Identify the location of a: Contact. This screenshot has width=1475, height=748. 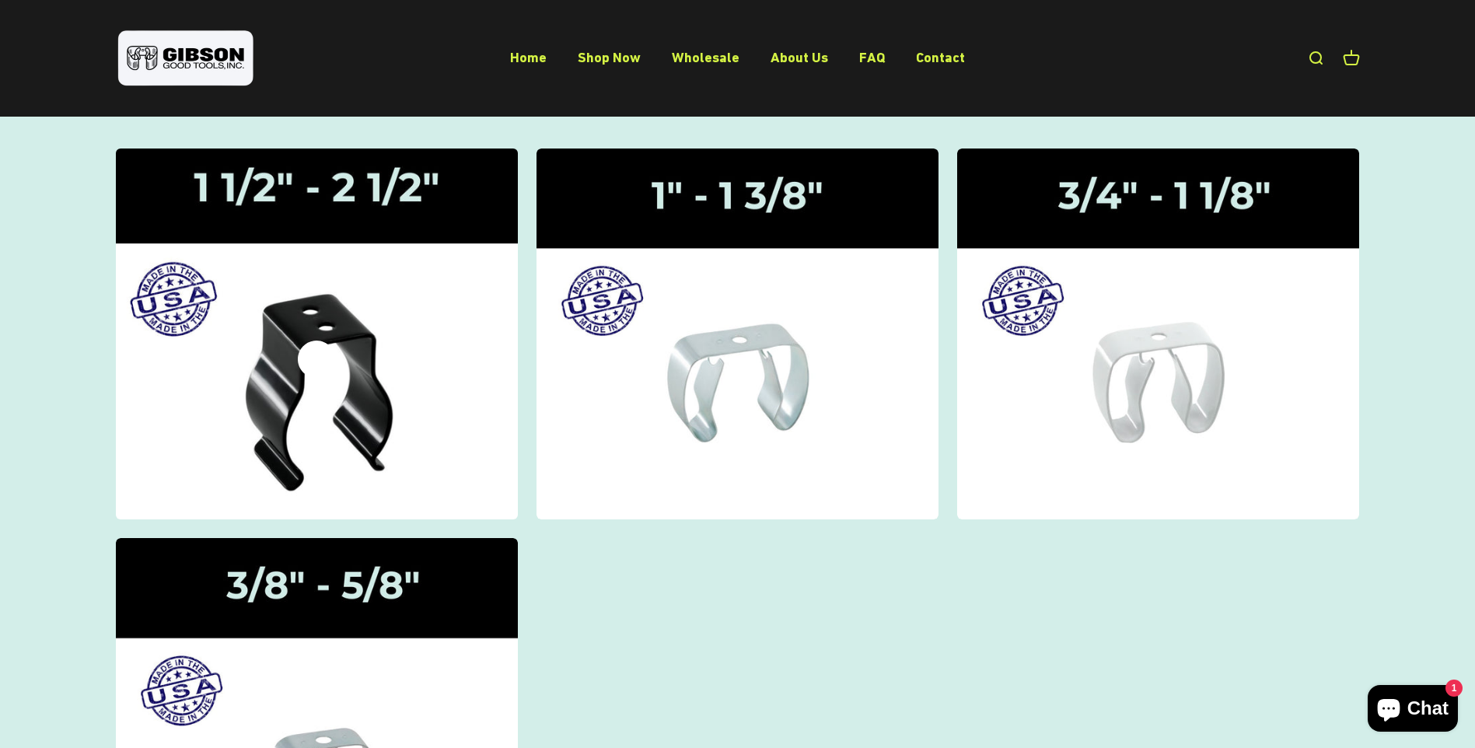
(940, 57).